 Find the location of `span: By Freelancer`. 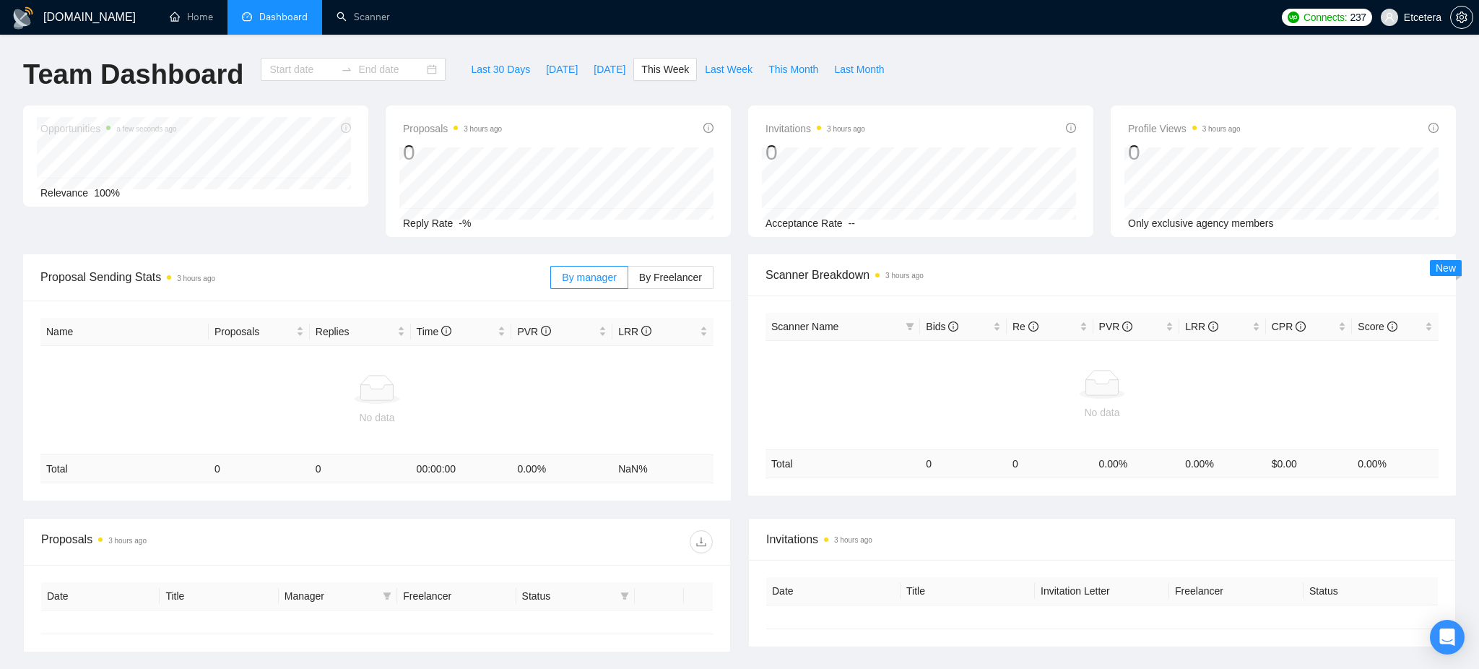

span: By Freelancer is located at coordinates (670, 277).